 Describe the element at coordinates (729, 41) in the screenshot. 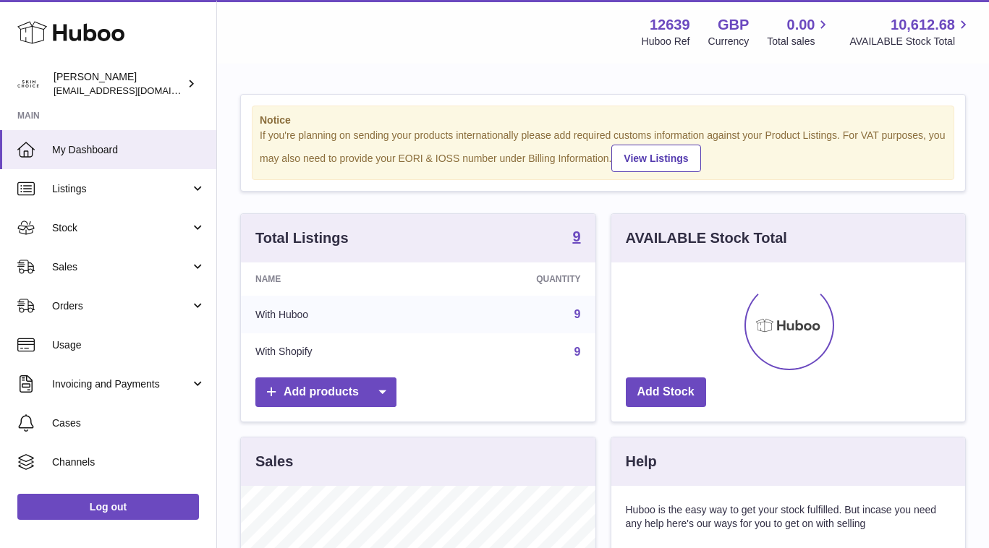

I see `div: Currency` at that location.